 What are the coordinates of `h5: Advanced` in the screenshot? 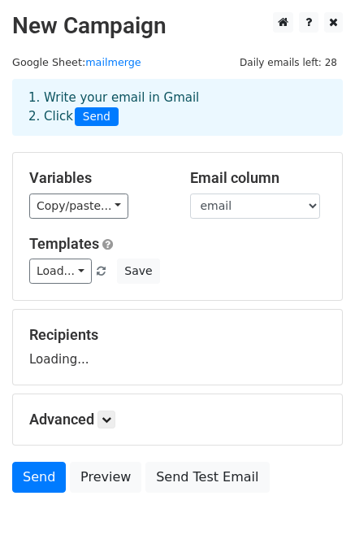 It's located at (177, 419).